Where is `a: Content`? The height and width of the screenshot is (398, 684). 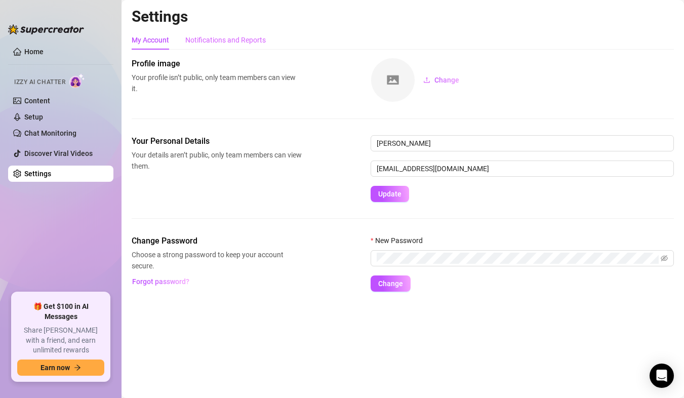
a: Content is located at coordinates (37, 101).